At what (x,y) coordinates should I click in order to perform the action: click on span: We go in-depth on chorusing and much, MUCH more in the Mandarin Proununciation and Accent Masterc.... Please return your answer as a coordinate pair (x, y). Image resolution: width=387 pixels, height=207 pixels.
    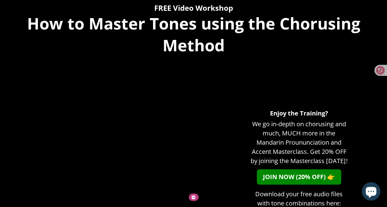
    Looking at the image, I should click on (299, 142).